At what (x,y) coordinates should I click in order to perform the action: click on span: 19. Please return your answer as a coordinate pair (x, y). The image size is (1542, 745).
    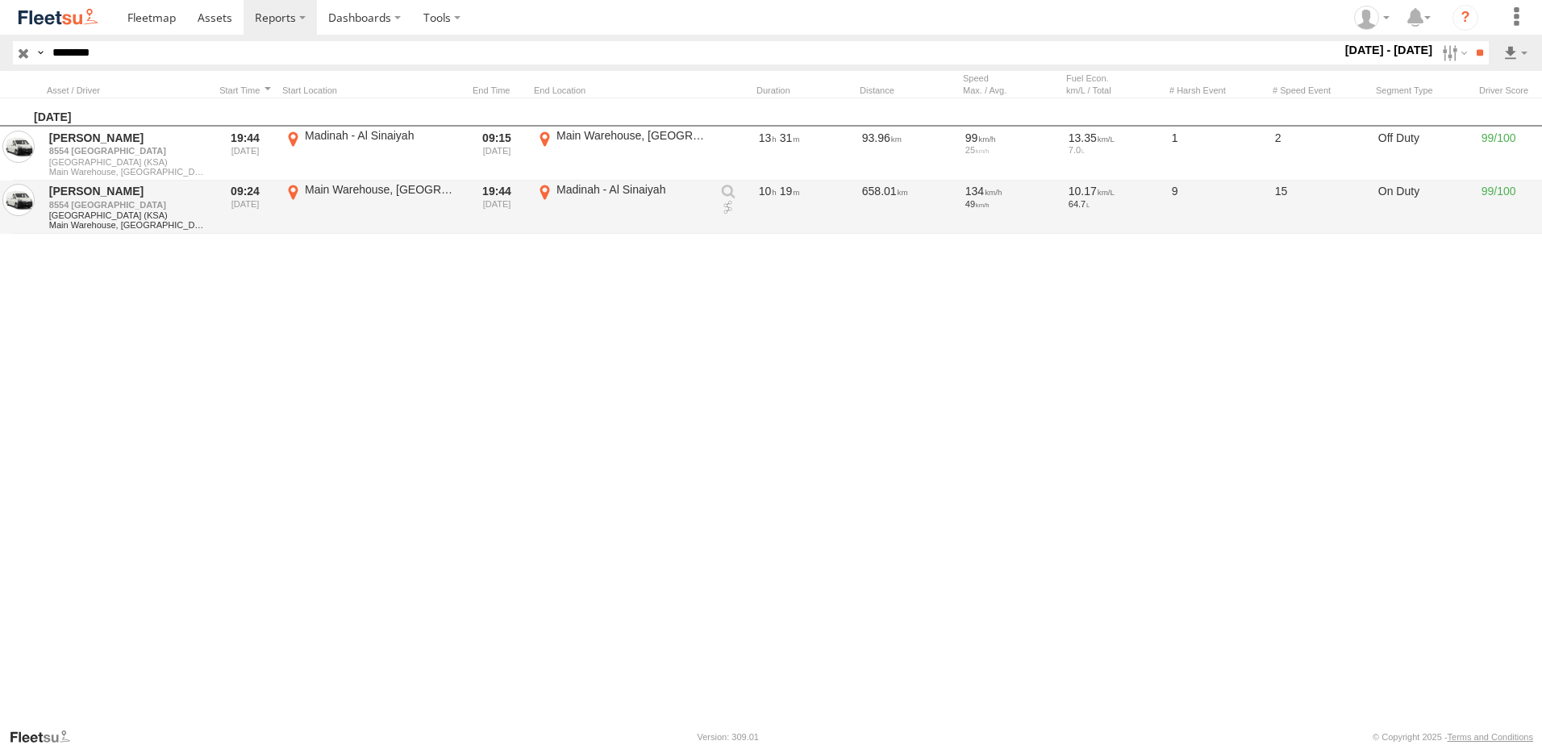
    Looking at the image, I should click on (789, 191).